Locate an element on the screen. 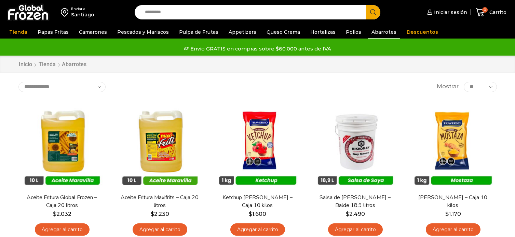 The height and width of the screenshot is (237, 515). div: Enviar a is located at coordinates (83, 9).